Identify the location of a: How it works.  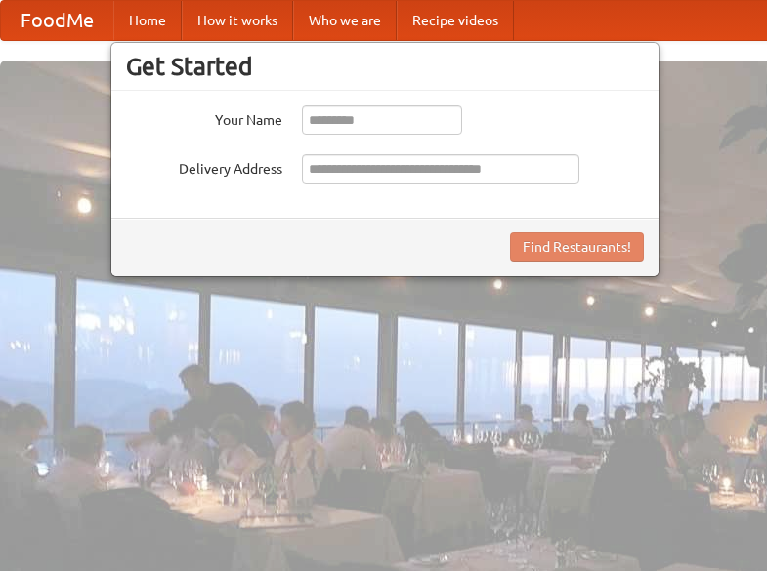
(237, 21).